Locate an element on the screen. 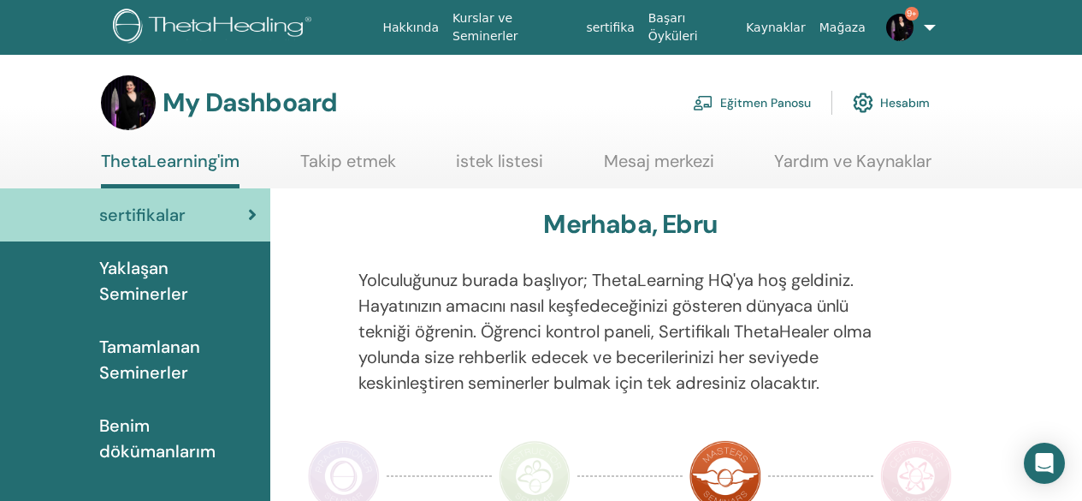 The image size is (1082, 501). h3: My Dashboard is located at coordinates (250, 103).